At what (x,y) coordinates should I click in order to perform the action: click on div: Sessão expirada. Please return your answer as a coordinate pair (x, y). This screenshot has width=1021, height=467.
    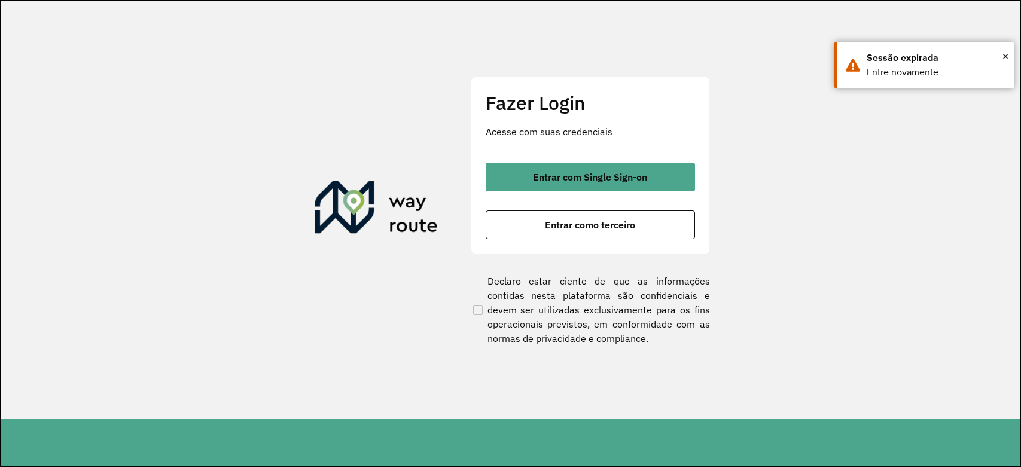
    Looking at the image, I should click on (935, 58).